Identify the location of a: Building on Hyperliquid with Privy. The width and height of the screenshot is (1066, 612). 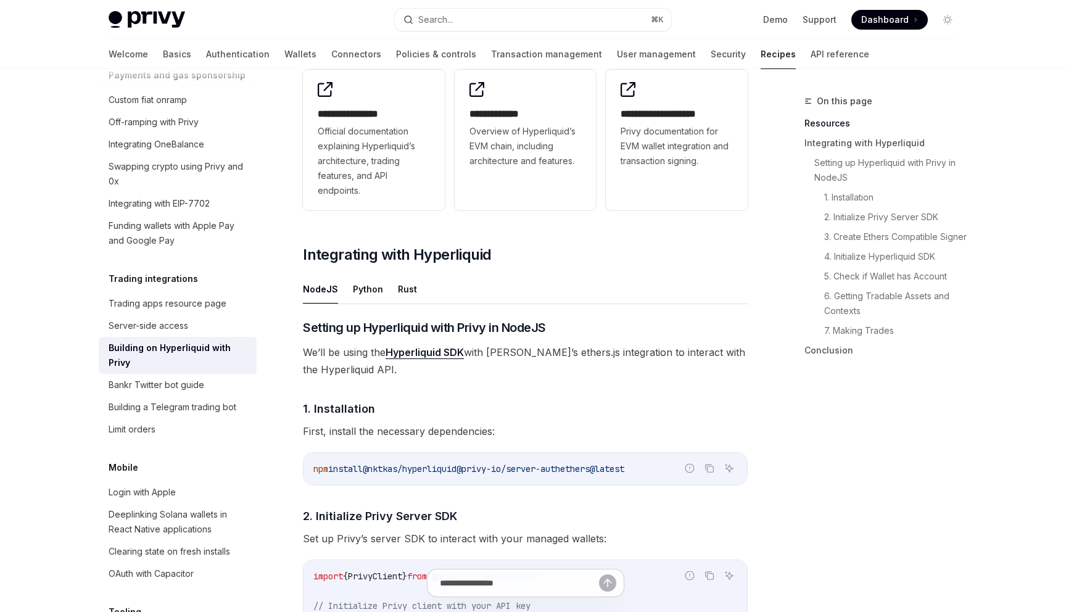
(178, 355).